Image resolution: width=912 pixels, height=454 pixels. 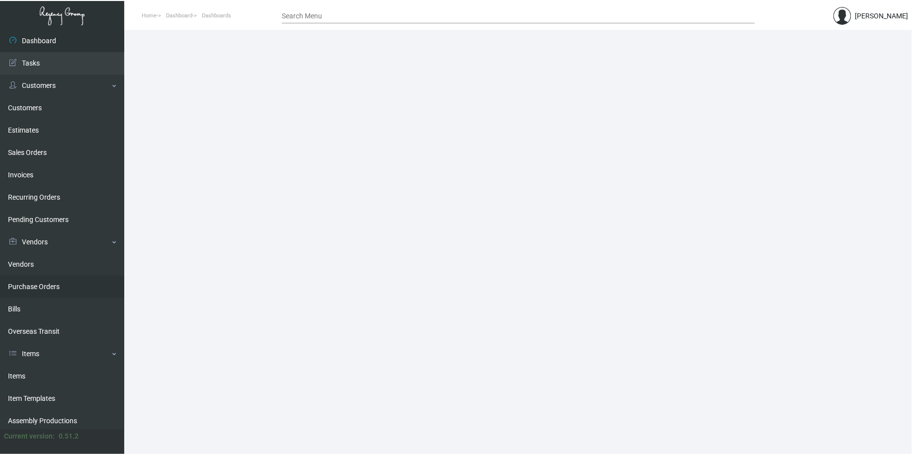 I want to click on span: Home, so click(x=149, y=15).